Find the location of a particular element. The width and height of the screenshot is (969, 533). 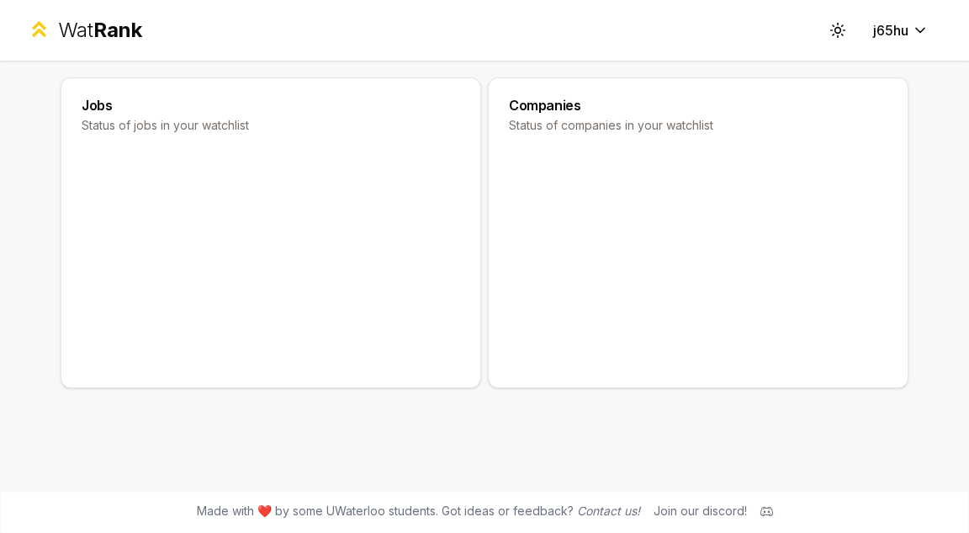

span: j65hu is located at coordinates (891, 30).